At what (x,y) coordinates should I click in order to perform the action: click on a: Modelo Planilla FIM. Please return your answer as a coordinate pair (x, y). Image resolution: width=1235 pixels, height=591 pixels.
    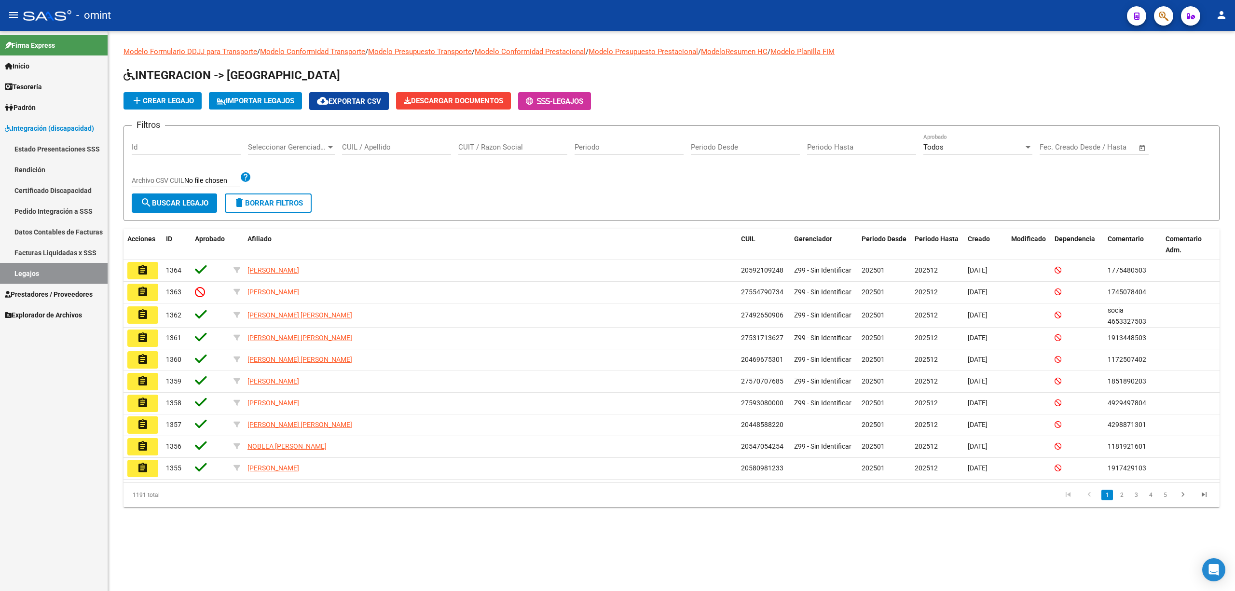
    Looking at the image, I should click on (802, 52).